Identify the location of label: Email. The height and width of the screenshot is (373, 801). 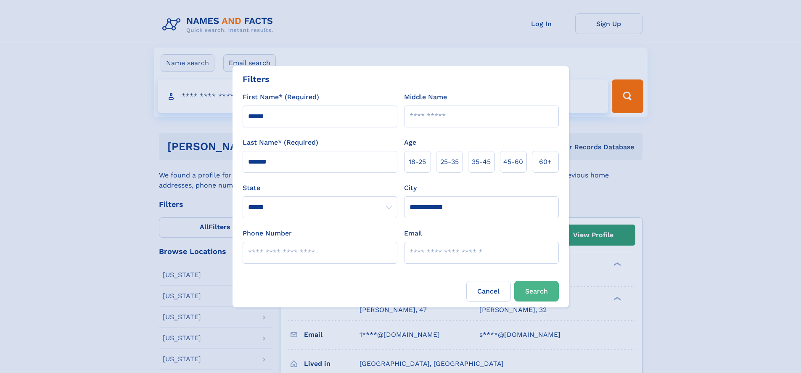
(413, 233).